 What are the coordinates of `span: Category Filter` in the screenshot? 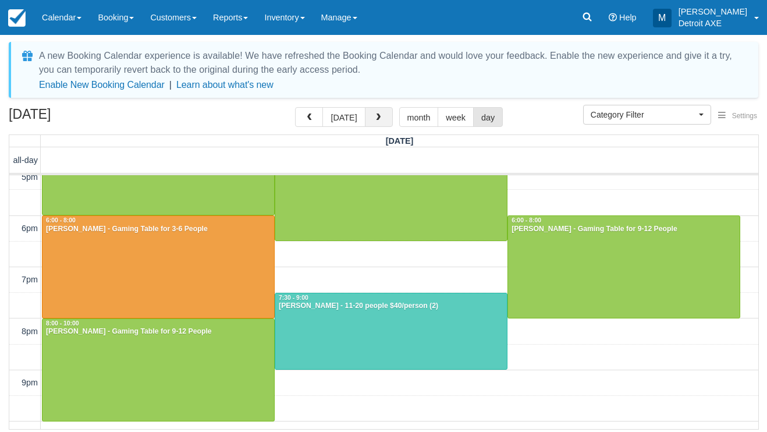 It's located at (643, 115).